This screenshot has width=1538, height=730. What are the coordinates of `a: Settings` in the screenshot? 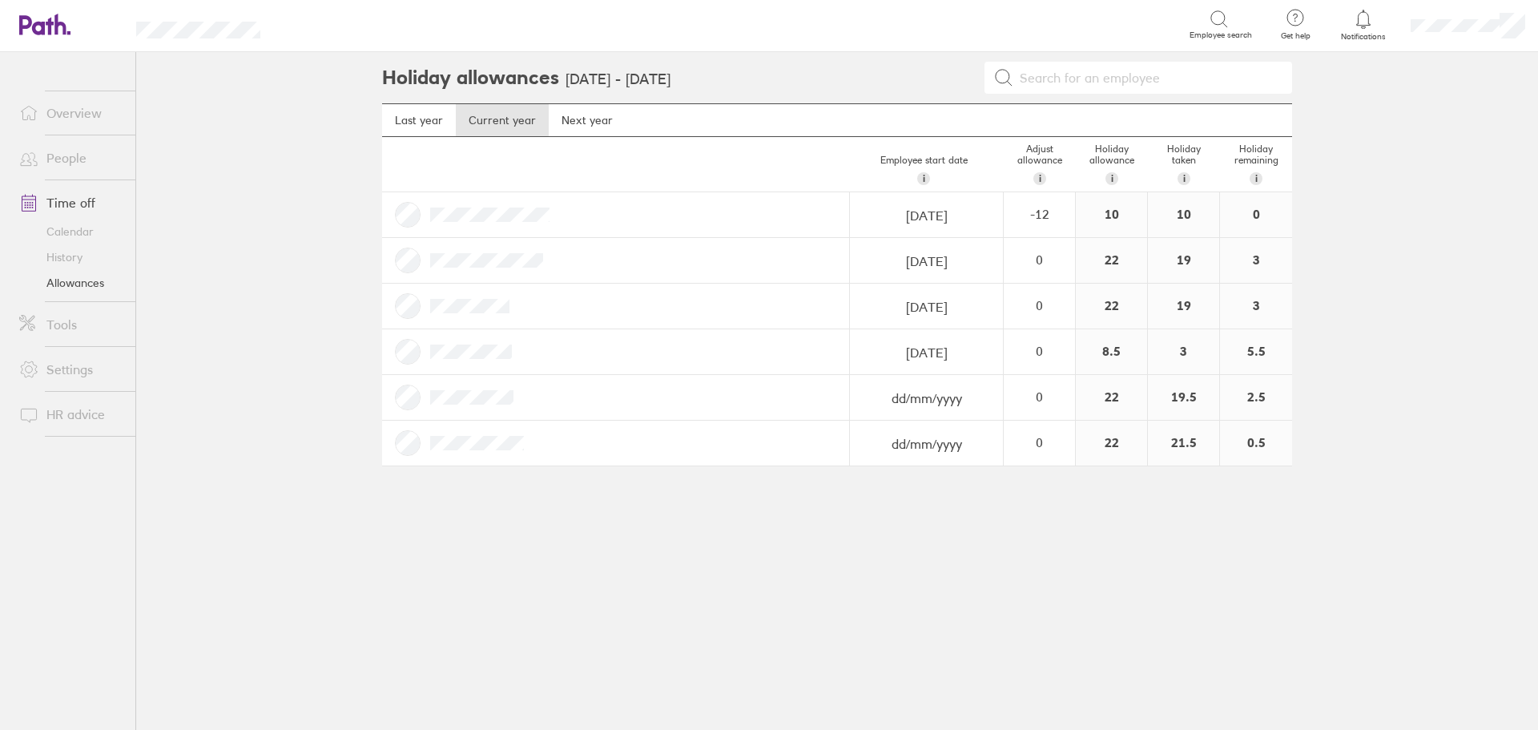 It's located at (70, 369).